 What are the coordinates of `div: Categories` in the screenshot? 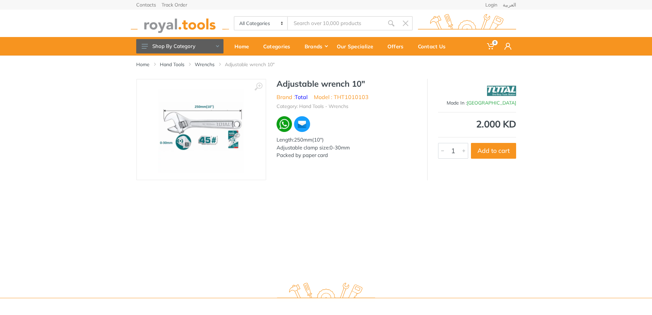 It's located at (279, 46).